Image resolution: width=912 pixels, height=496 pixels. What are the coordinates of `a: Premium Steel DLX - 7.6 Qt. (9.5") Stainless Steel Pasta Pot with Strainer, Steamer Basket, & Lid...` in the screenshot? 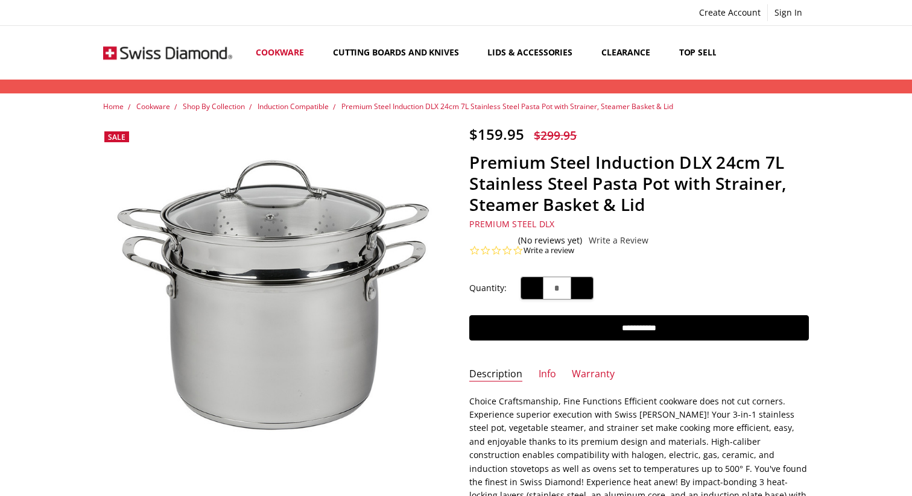 It's located at (273, 295).